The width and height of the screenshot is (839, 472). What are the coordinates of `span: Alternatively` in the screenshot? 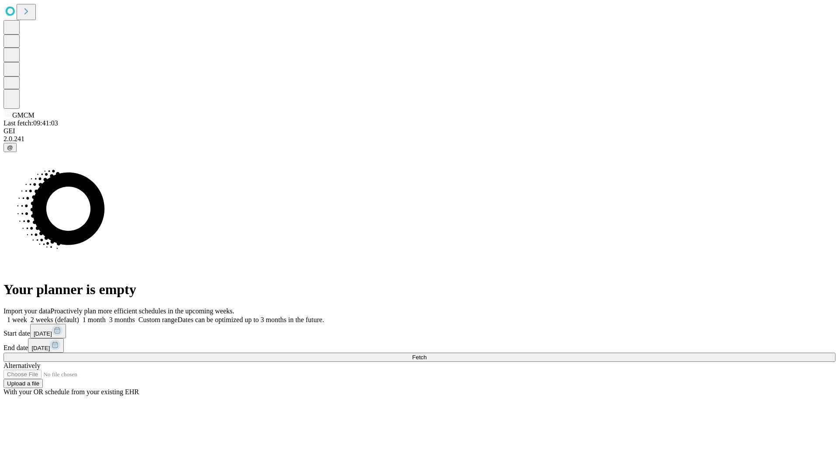 It's located at (22, 365).